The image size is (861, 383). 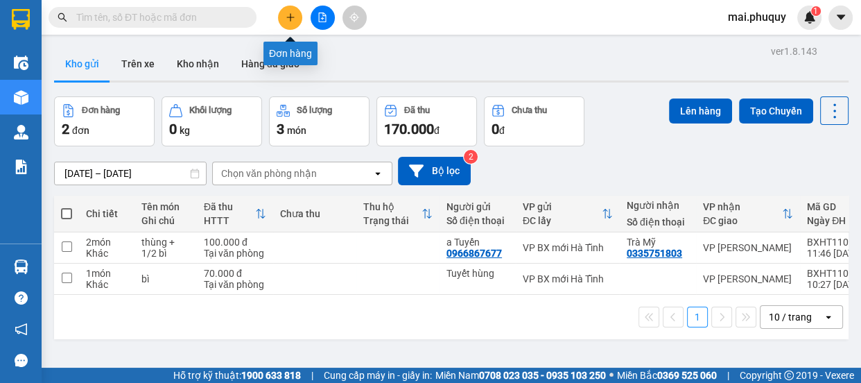 What do you see at coordinates (104, 121) in the screenshot?
I see `button: Đơn hàng2đơn` at bounding box center [104, 121].